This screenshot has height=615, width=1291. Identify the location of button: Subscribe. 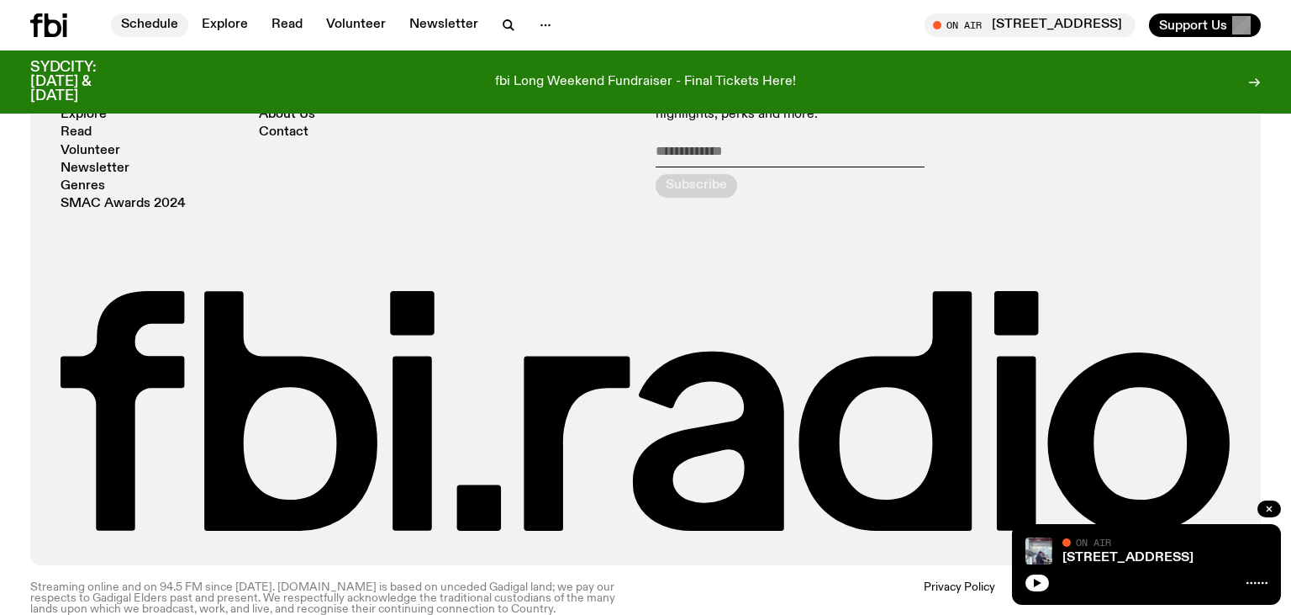
(696, 186).